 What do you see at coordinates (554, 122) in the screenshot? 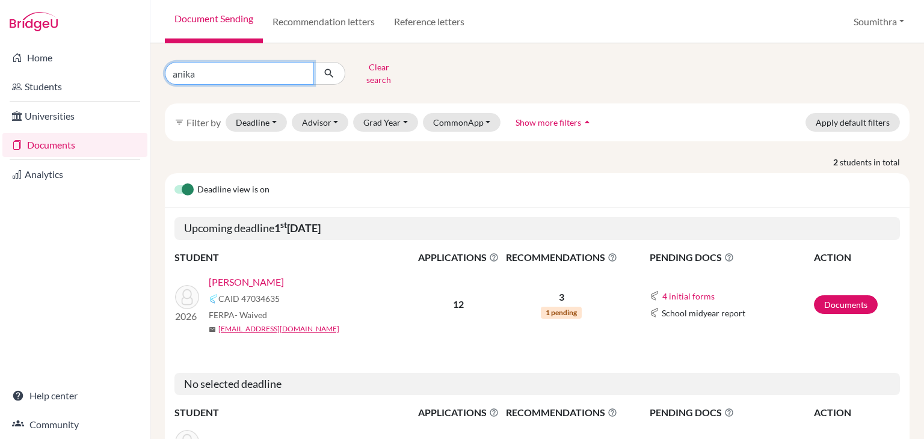
I see `button: Show more filtersarrow_drop_up` at bounding box center [554, 122].